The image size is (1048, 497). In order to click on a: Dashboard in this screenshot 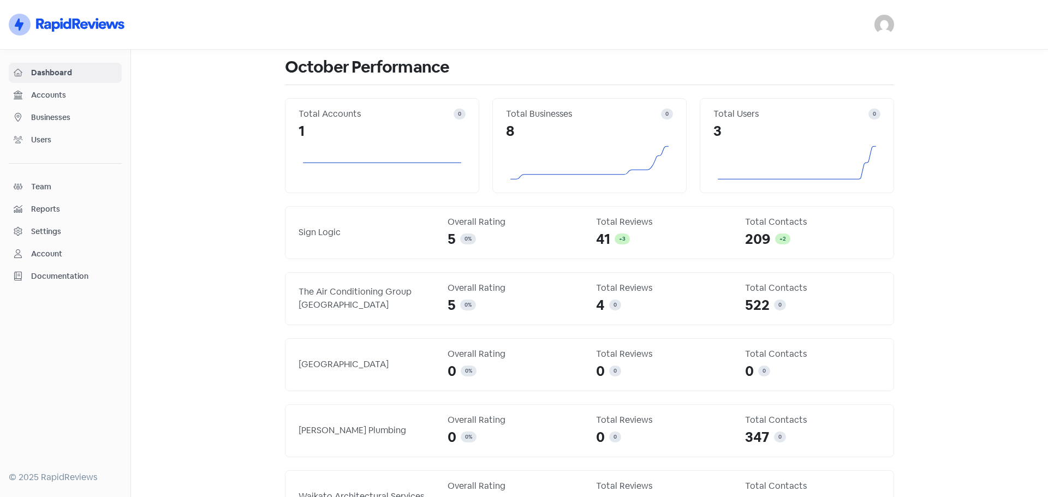, I will do `click(65, 73)`.